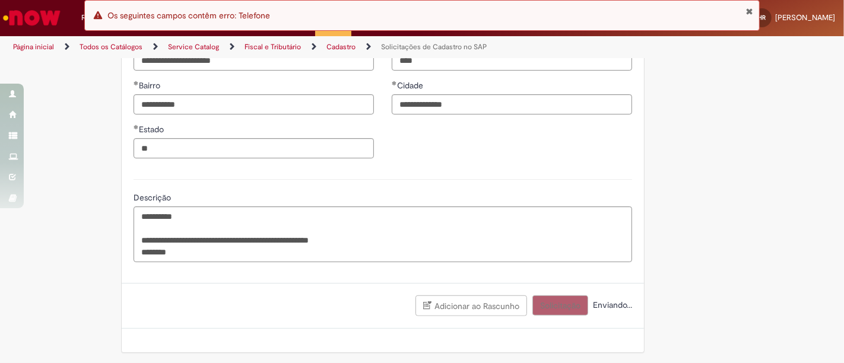  What do you see at coordinates (511, 104) in the screenshot?
I see `input: Cidade` at bounding box center [511, 104].